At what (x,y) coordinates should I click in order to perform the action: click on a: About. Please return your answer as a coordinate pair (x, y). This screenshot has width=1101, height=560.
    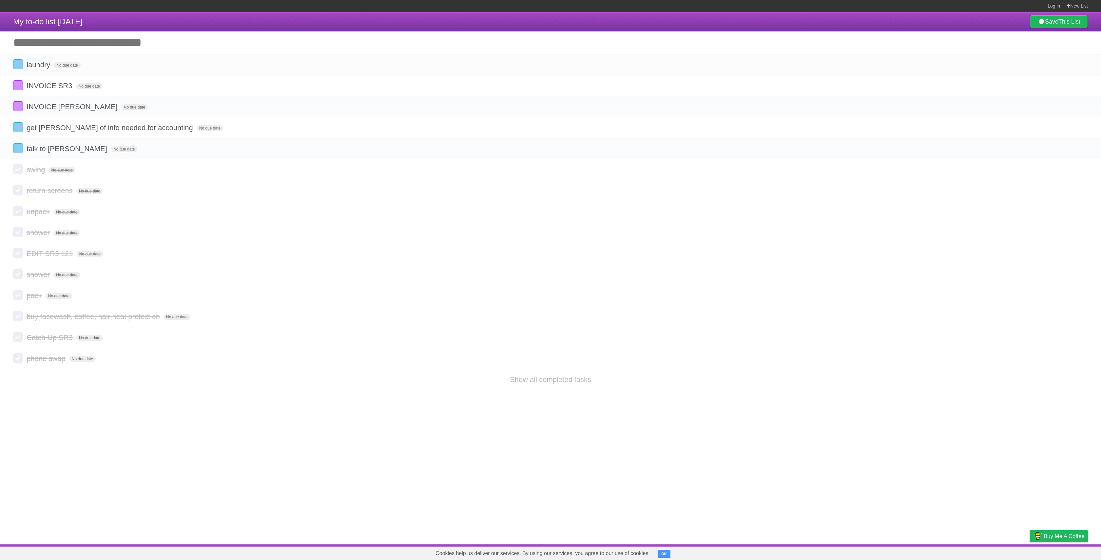
    Looking at the image, I should click on (950, 552).